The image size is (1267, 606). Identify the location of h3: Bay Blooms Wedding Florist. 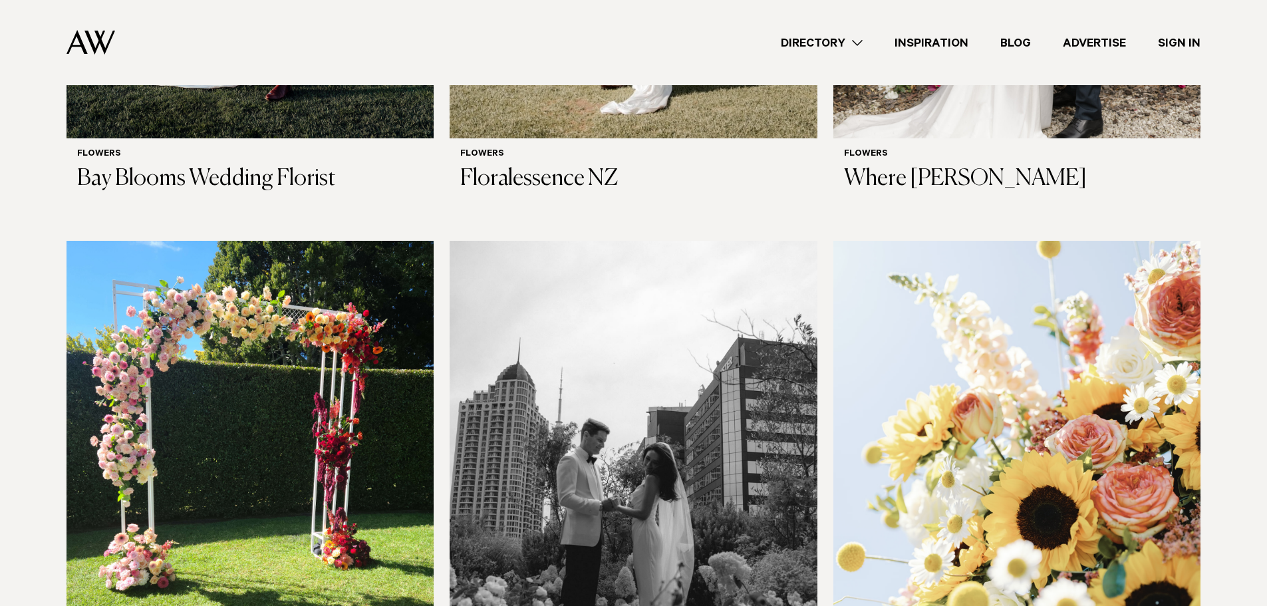
(250, 179).